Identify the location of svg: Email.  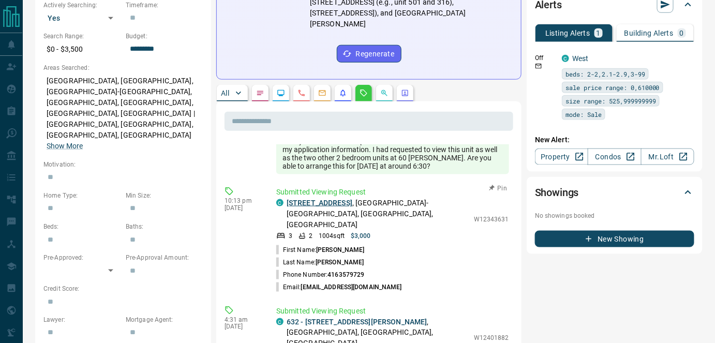
(538, 66).